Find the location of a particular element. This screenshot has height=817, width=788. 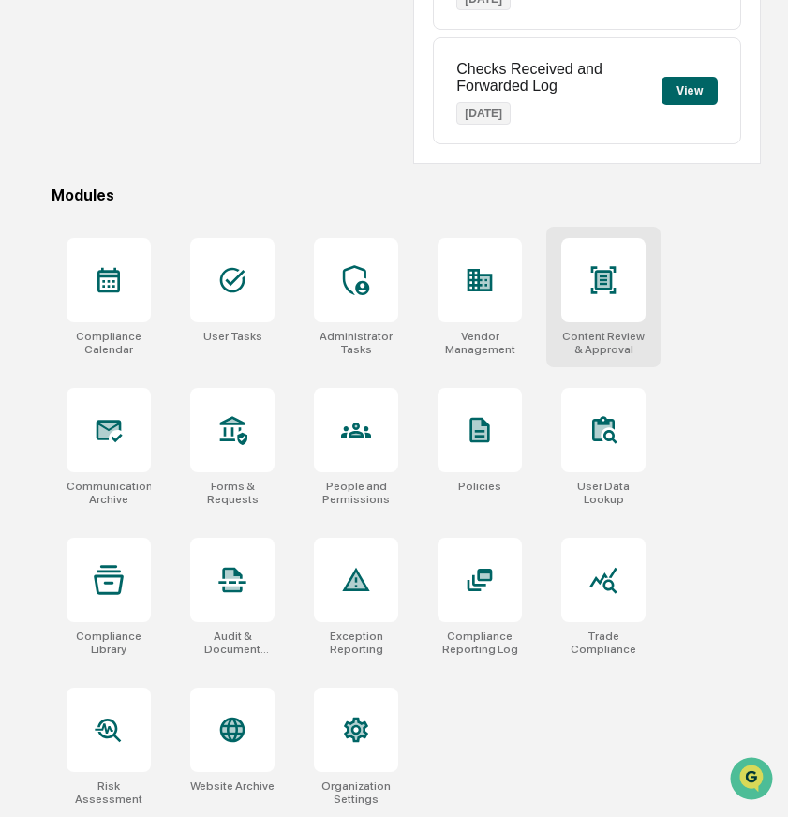

a: 🗄️Attestations is located at coordinates (184, 246).